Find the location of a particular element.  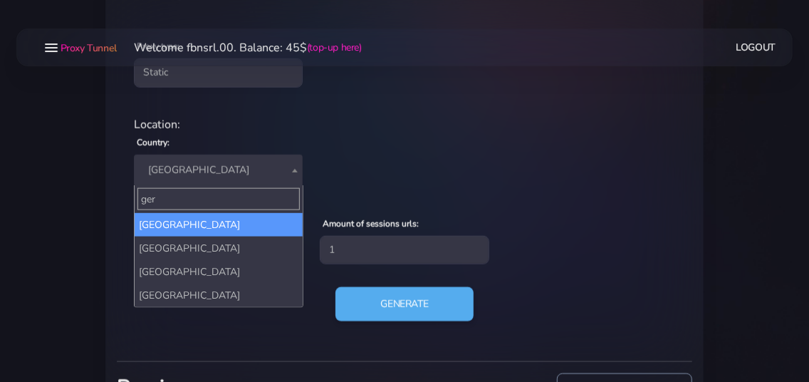

a: (top-up here) is located at coordinates (334, 47).